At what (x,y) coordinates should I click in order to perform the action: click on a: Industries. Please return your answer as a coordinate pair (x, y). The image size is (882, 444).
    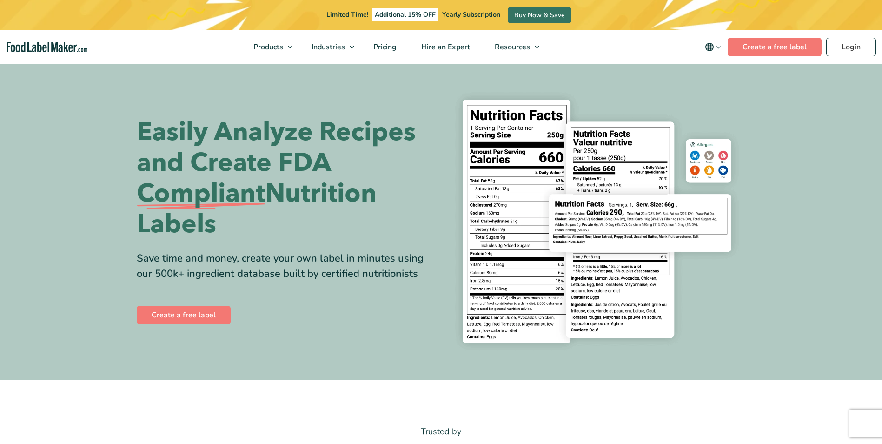
    Looking at the image, I should click on (329, 47).